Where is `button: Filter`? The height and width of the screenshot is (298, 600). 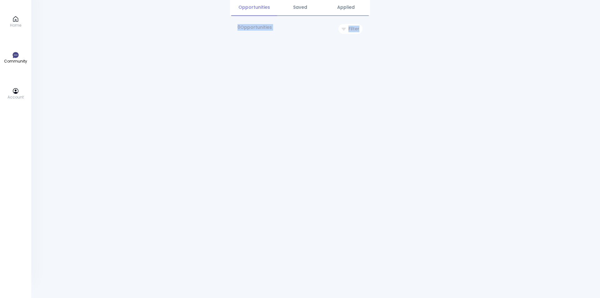 button: Filter is located at coordinates (350, 29).